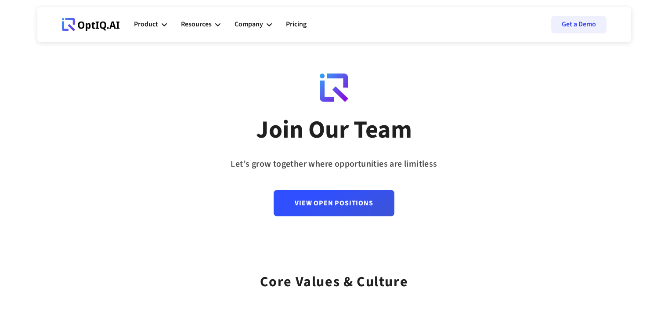 Image resolution: width=668 pixels, height=321 pixels. Describe the element at coordinates (62, 31) in the screenshot. I see `div: Webflow Homepage` at that location.